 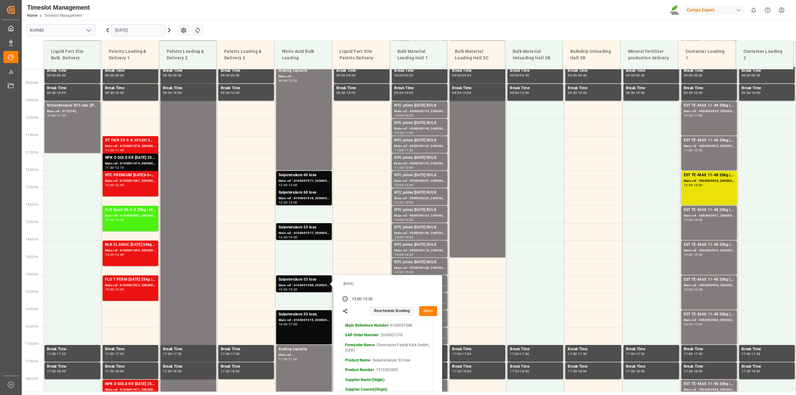 I want to click on div: Main ref : 4500000930, 2000000976, so click(x=709, y=181).